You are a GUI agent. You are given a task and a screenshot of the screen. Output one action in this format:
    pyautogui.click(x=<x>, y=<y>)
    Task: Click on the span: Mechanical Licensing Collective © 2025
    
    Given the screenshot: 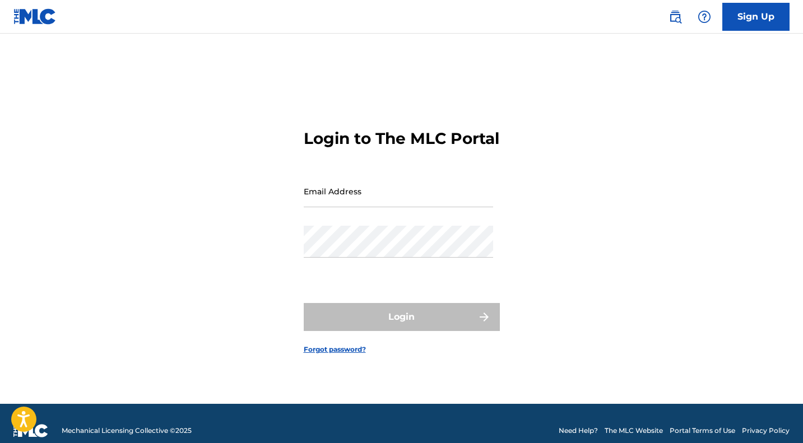 What is the action you would take?
    pyautogui.click(x=127, y=431)
    